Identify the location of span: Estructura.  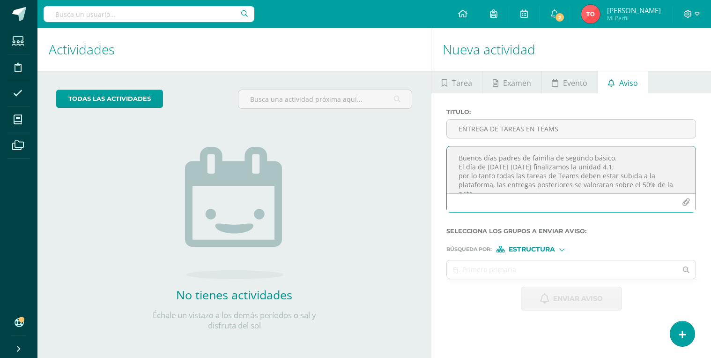
(532, 249).